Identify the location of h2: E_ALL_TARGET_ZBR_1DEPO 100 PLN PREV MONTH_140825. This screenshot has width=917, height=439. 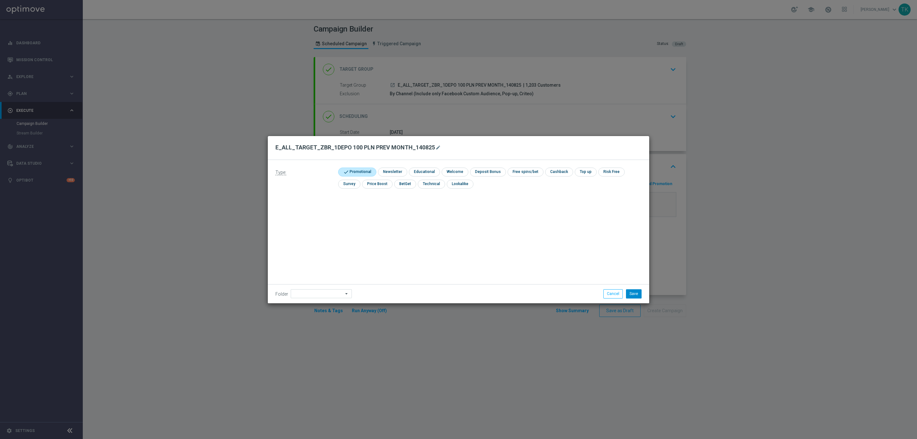
(355, 147).